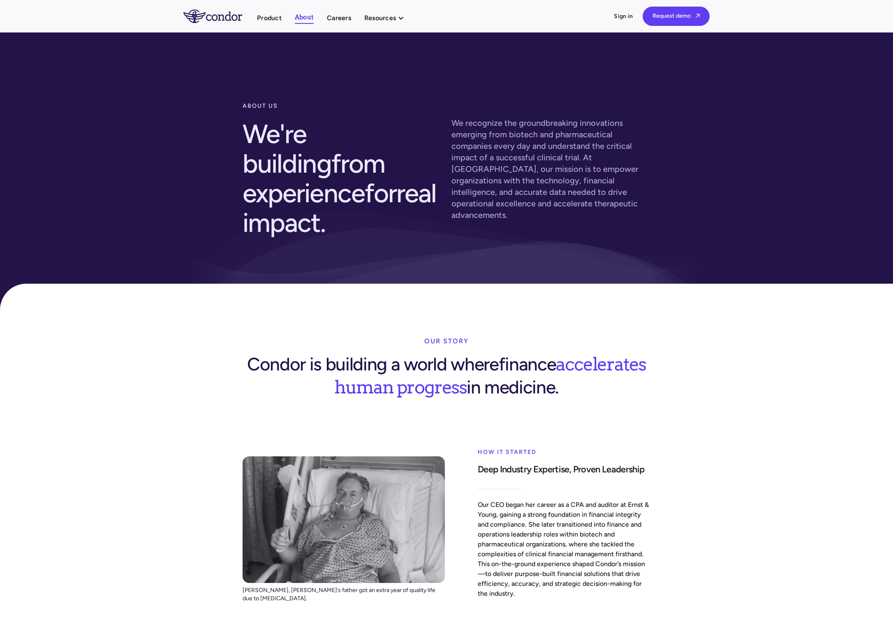 The image size is (893, 643). What do you see at coordinates (561, 469) in the screenshot?
I see `strong: Deep Industry Expertise, Proven Leadership` at bounding box center [561, 469].